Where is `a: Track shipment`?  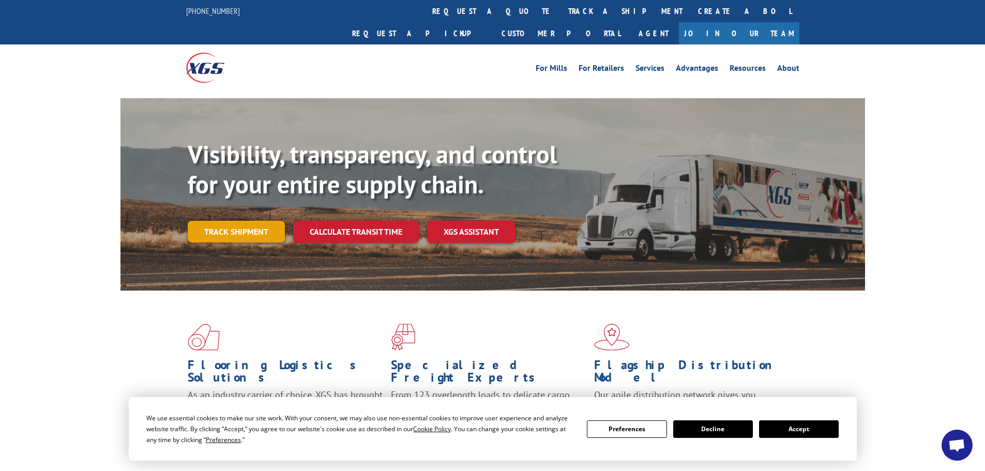 a: Track shipment is located at coordinates (236, 232).